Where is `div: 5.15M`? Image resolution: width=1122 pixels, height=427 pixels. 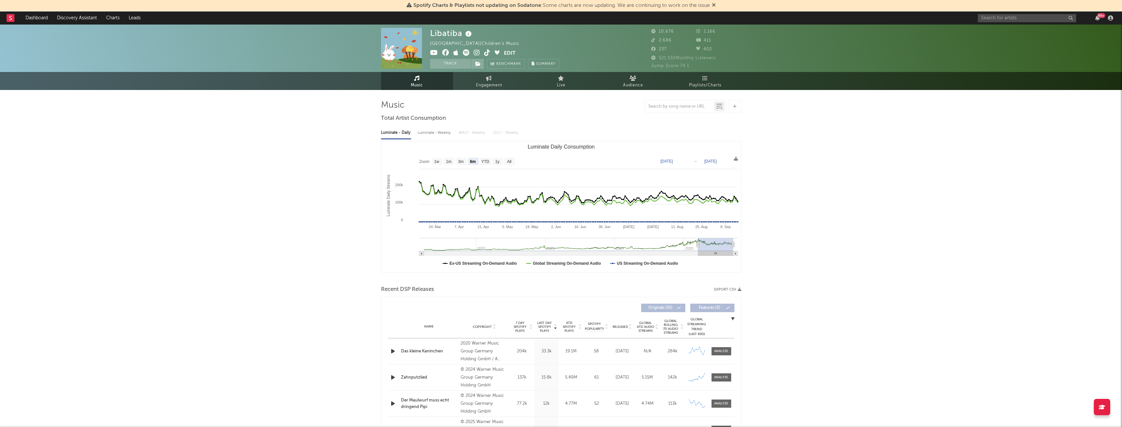
div: 5.15M is located at coordinates (647, 378).